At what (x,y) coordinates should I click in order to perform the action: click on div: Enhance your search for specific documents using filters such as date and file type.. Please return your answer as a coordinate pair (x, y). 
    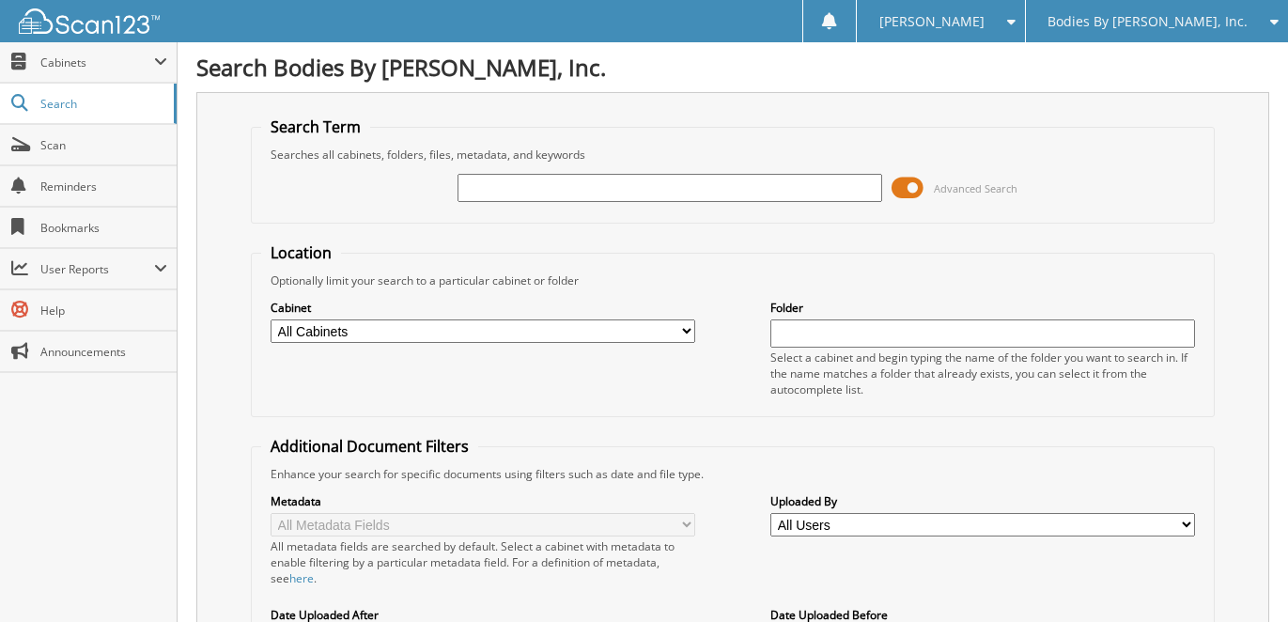
    Looking at the image, I should click on (733, 474).